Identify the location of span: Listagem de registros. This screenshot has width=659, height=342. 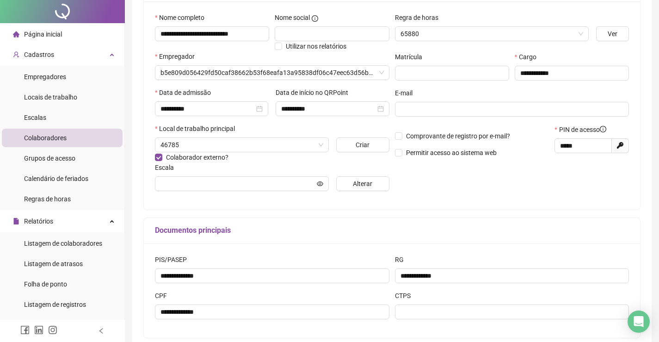
(55, 304).